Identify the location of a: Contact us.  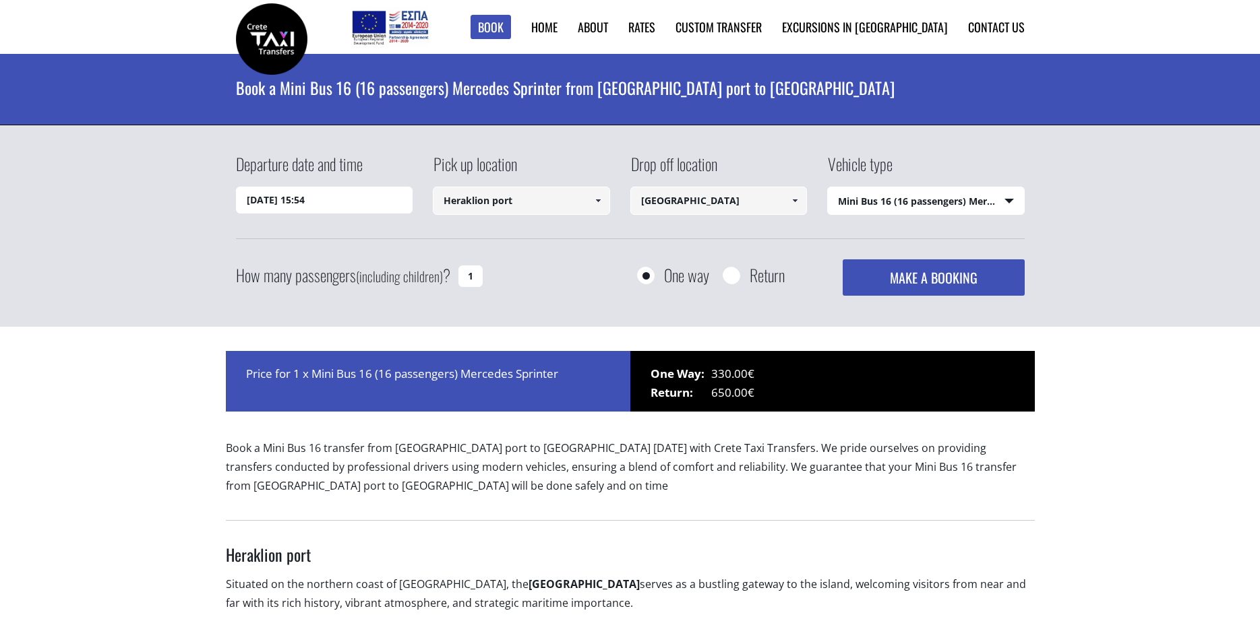
(996, 27).